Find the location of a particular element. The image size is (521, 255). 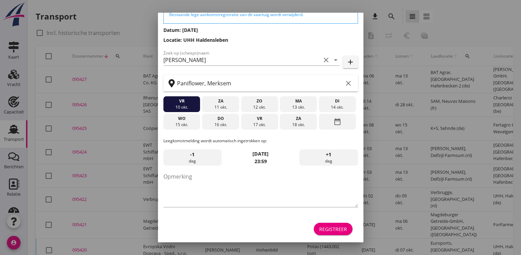

div: 12 okt. is located at coordinates (259, 107).